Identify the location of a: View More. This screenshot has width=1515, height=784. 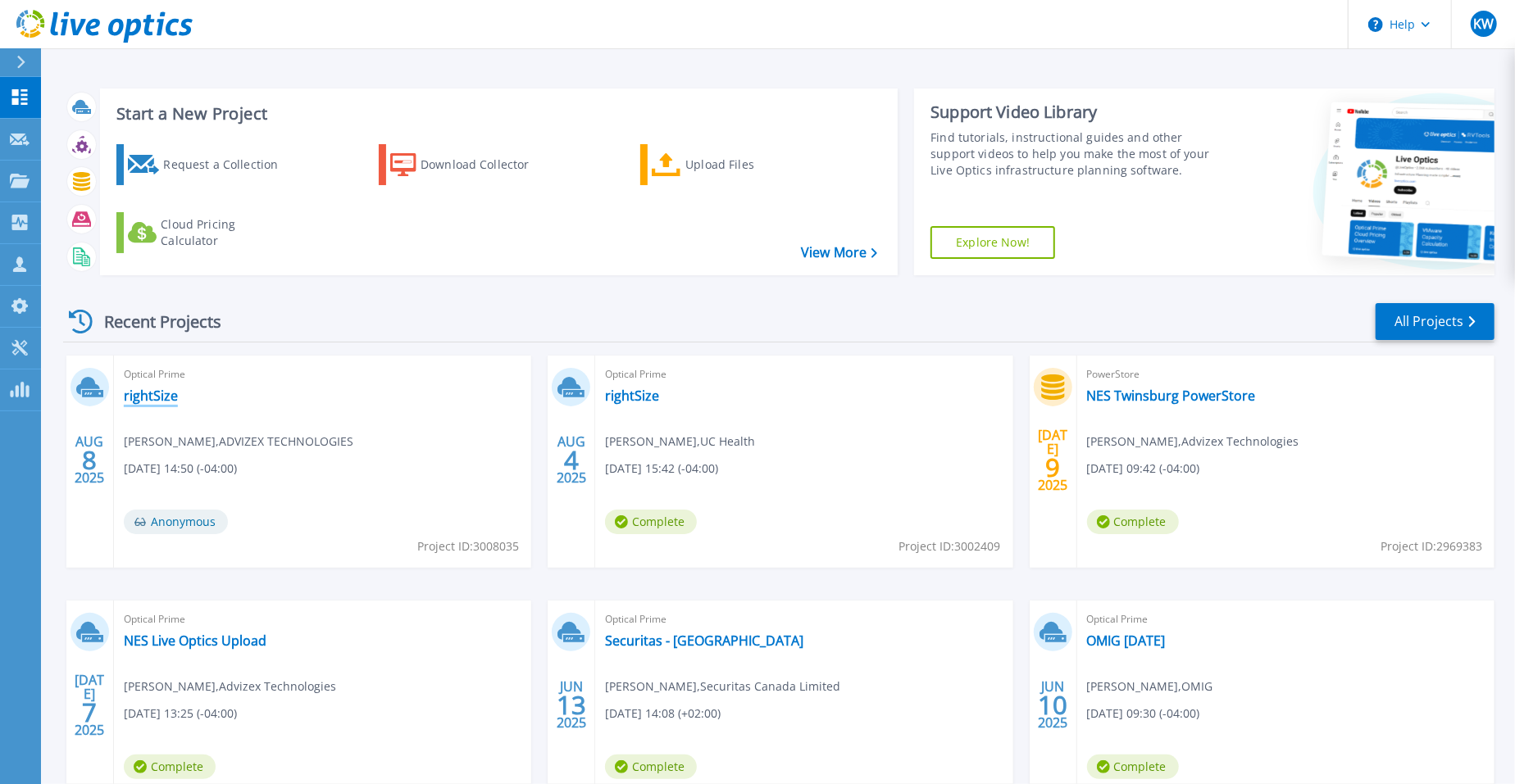
(838, 252).